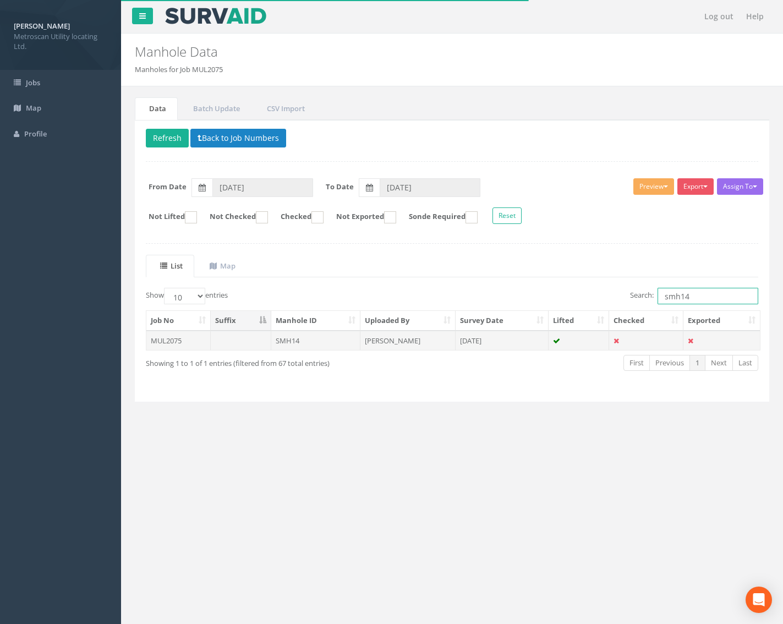 Image resolution: width=783 pixels, height=624 pixels. I want to click on a: 1, so click(697, 363).